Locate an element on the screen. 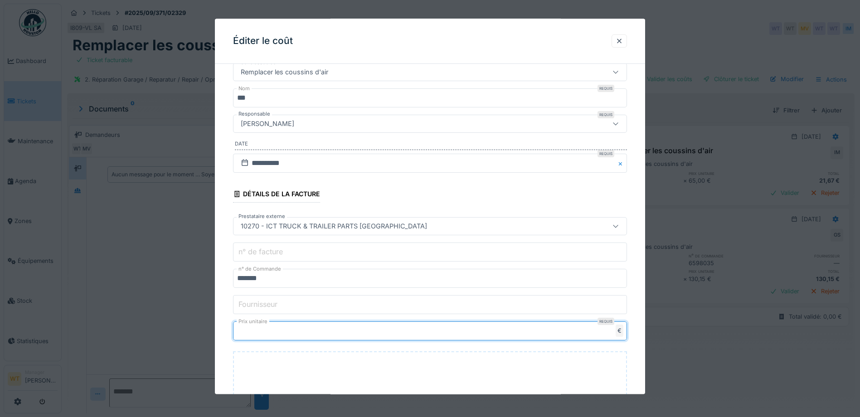  div: Détails de la facture is located at coordinates (277, 195).